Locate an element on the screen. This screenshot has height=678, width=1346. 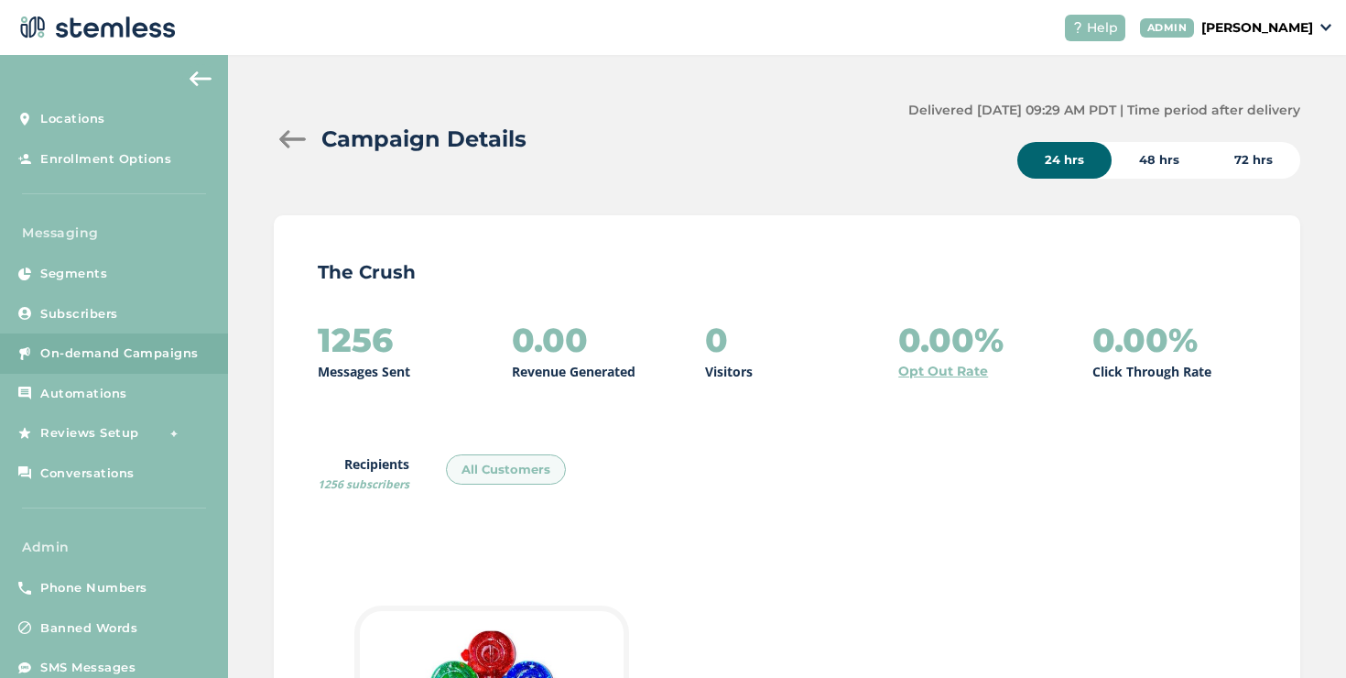
span: Reviews Setup is located at coordinates (90, 433).